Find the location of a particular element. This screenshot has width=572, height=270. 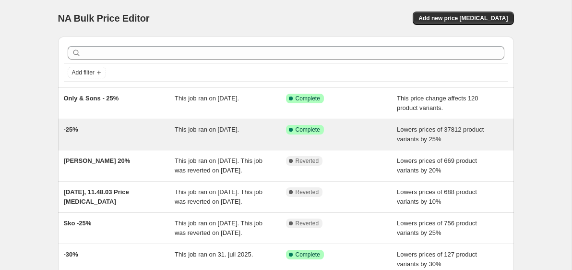

span: Lowers prices of 127 product variants by 30% is located at coordinates (437, 259).